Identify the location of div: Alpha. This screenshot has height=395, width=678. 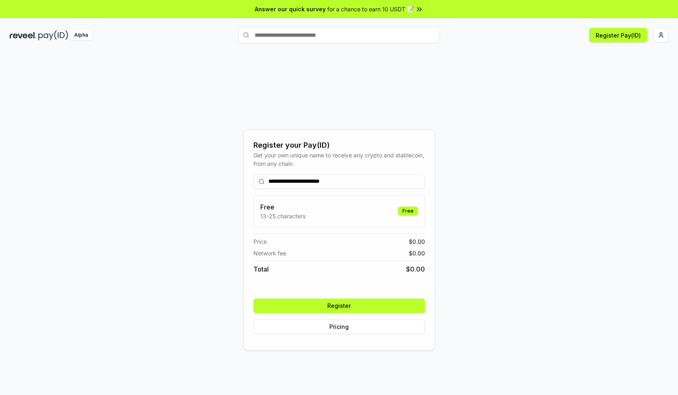
(81, 35).